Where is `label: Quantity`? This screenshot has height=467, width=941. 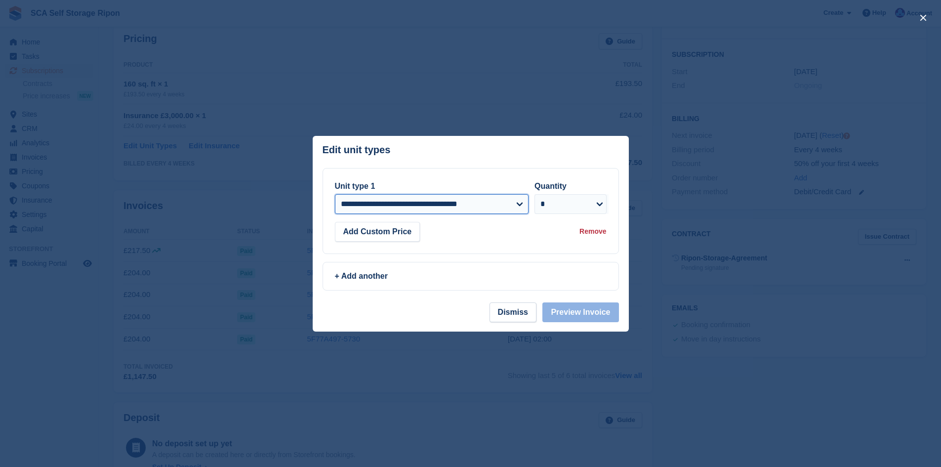 label: Quantity is located at coordinates (550, 186).